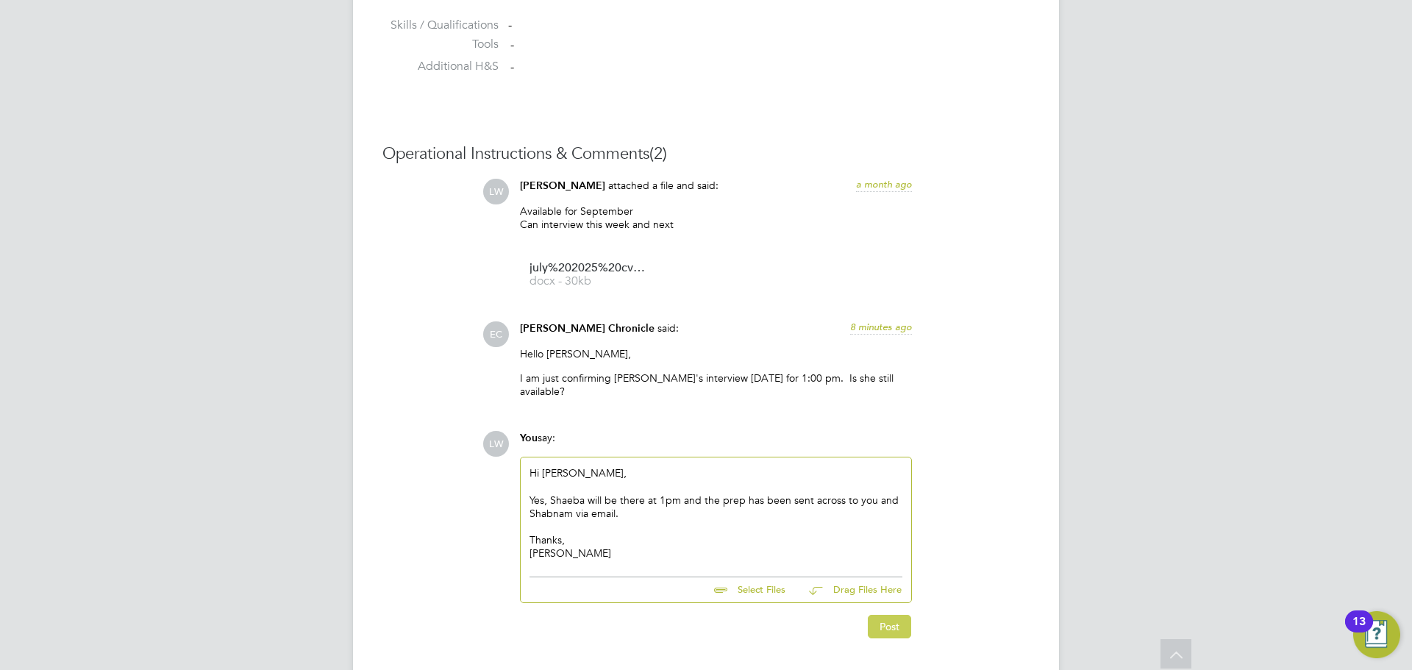 Image resolution: width=1412 pixels, height=670 pixels. Describe the element at coordinates (529, 438) in the screenshot. I see `span: You` at that location.